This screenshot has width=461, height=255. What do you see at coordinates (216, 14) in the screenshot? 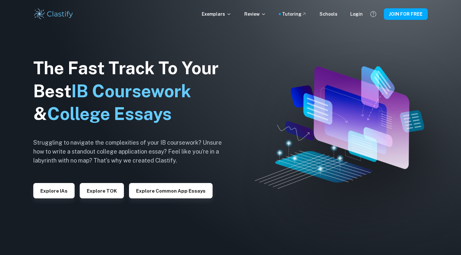
I see `p: Exemplars` at bounding box center [216, 14].